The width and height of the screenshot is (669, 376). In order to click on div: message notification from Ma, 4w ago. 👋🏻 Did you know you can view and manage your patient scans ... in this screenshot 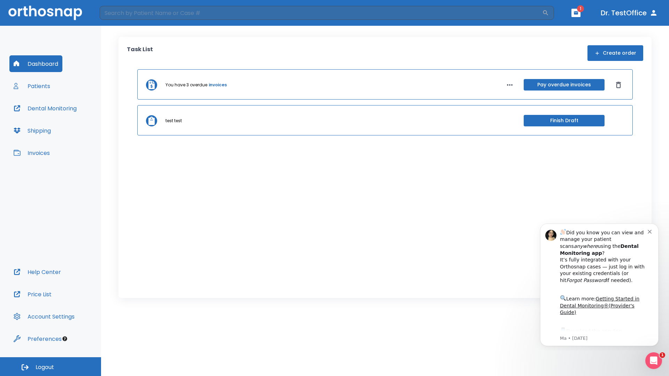, I will do `click(70, 68)`.